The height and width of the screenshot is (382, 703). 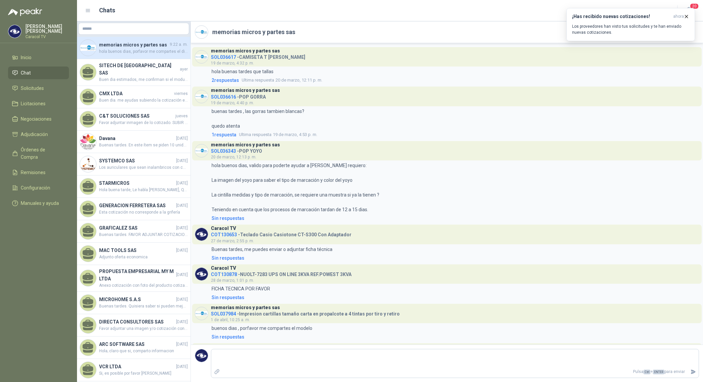 What do you see at coordinates (38, 119) in the screenshot?
I see `a: Negociaciones` at bounding box center [38, 119].